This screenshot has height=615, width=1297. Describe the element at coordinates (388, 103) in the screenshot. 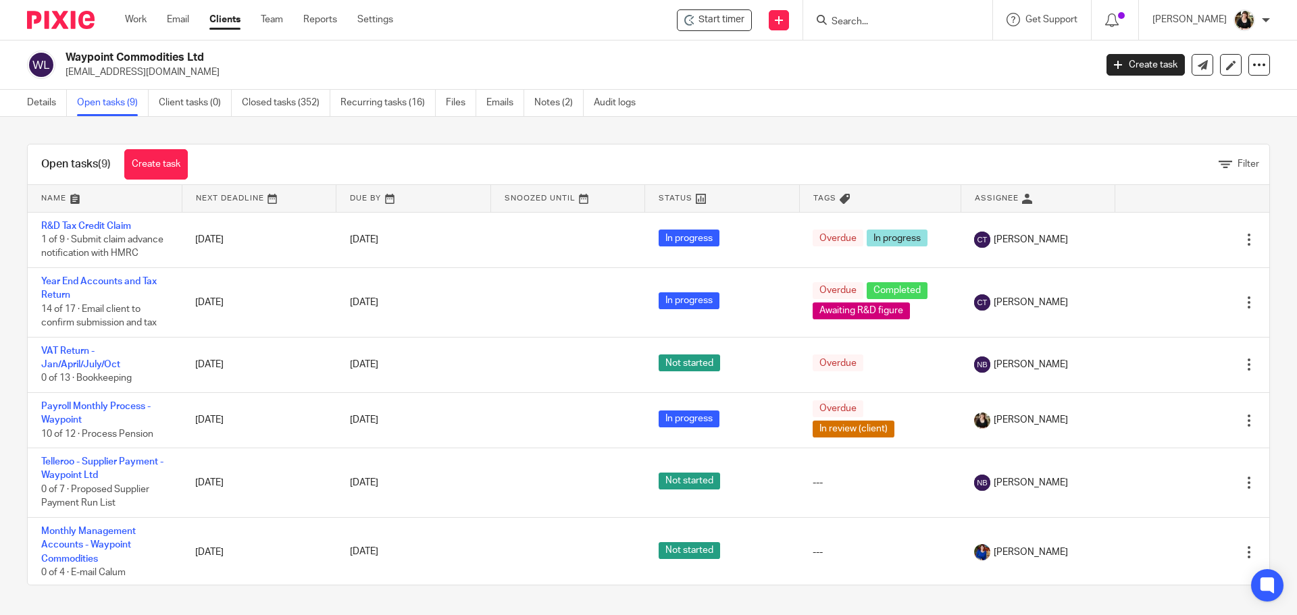

I see `a: Recurring tasks (16)` at that location.